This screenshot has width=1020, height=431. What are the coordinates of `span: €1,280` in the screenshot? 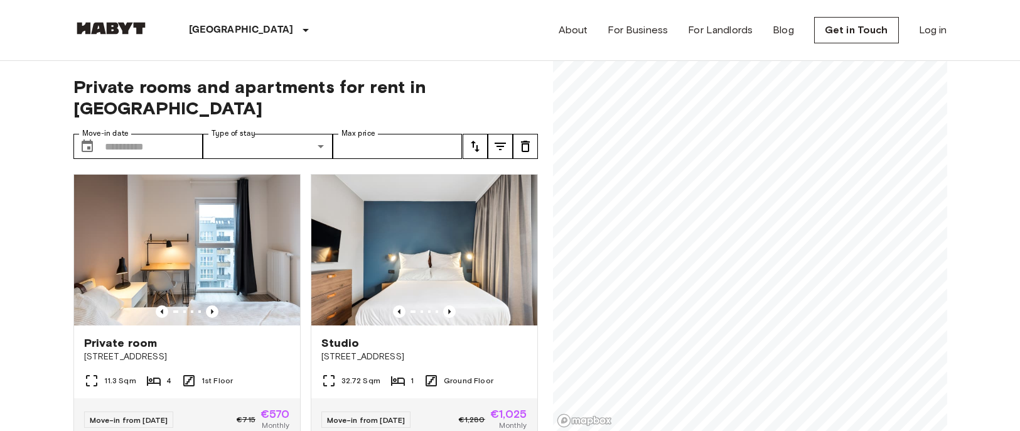 It's located at (472, 419).